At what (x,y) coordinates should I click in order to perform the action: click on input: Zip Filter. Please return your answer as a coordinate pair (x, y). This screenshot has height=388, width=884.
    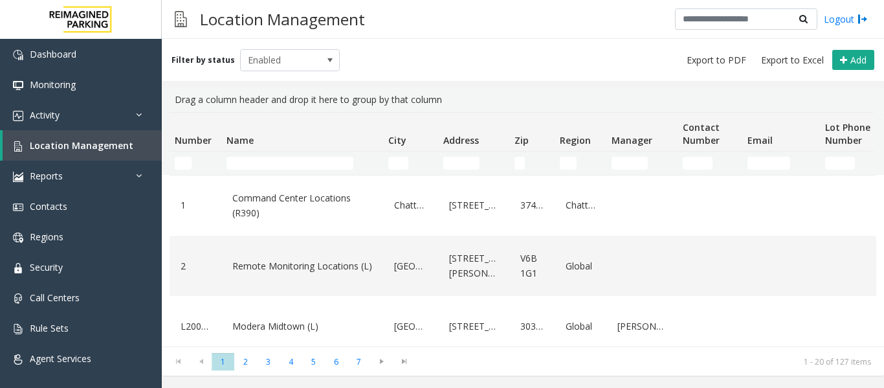
    Looking at the image, I should click on (520, 163).